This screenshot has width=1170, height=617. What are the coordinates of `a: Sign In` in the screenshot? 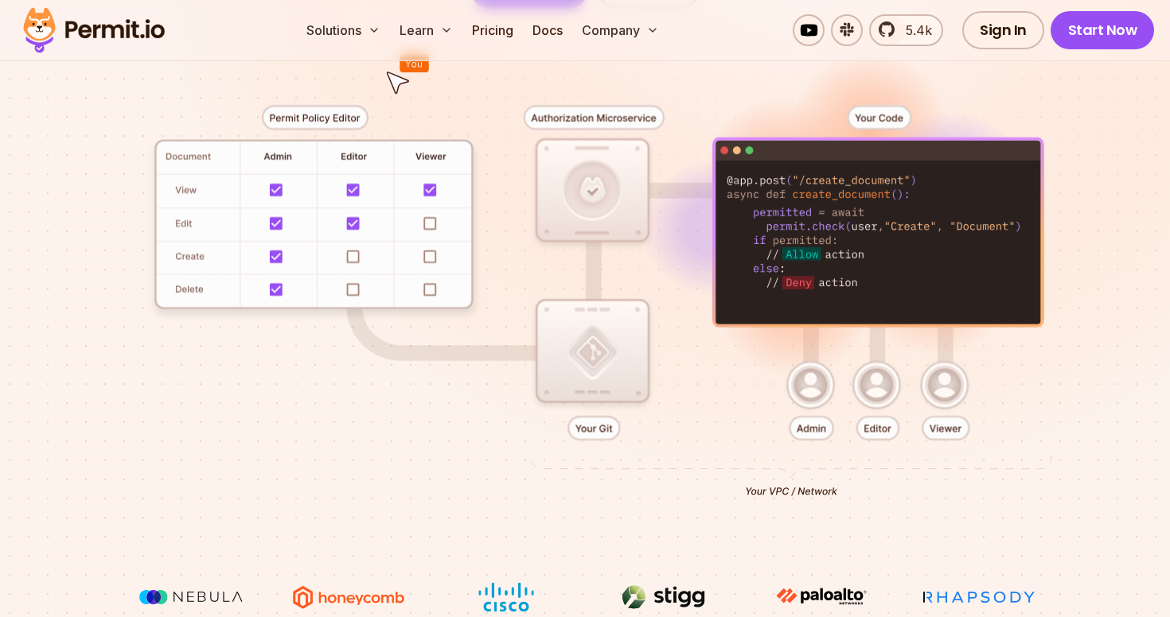 It's located at (1003, 30).